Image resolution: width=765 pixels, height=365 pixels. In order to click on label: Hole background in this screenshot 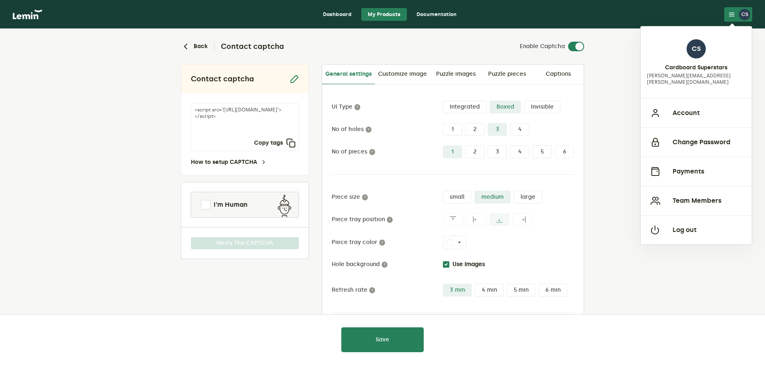, I will do `click(388, 264)`.